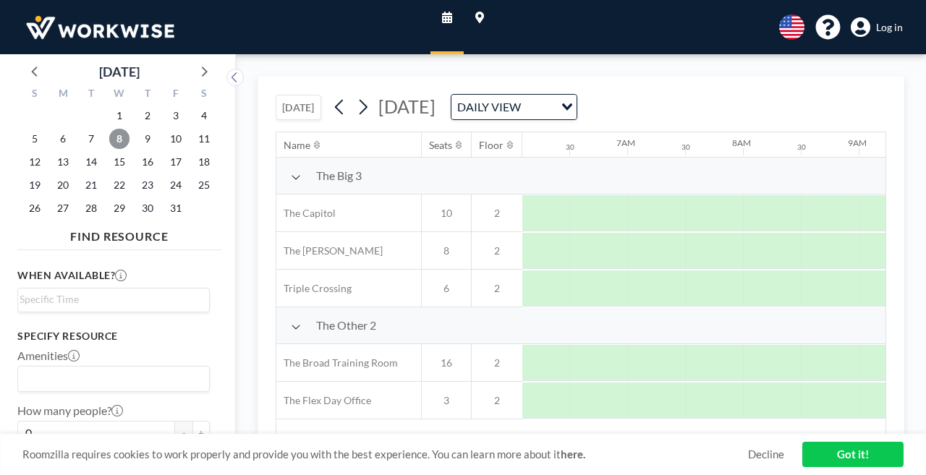 The height and width of the screenshot is (475, 926). What do you see at coordinates (385, 454) in the screenshot?
I see `span: Roomzilla requires cookies to work properly and provide you with the best experience. You can lea...` at bounding box center [385, 454].